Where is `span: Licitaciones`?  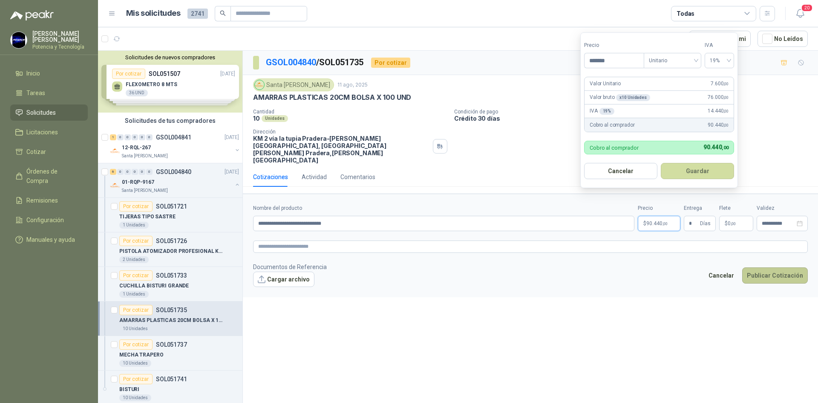 span: Licitaciones is located at coordinates (42, 132).